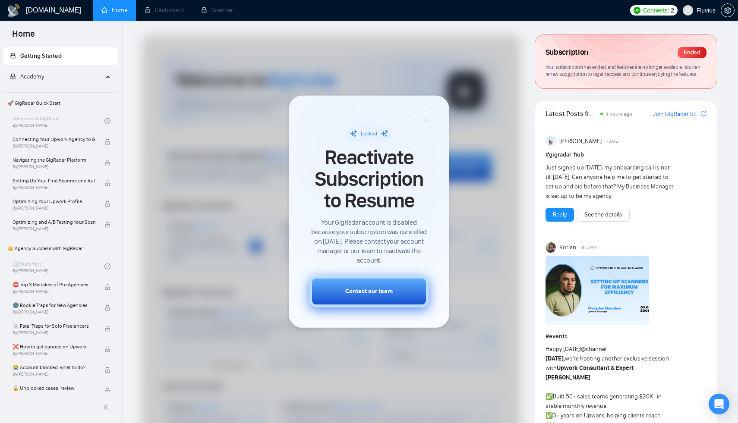 Image resolution: width=738 pixels, height=423 pixels. I want to click on span: ⛔ Top 3 Mistakes of Pro Agencies, so click(54, 285).